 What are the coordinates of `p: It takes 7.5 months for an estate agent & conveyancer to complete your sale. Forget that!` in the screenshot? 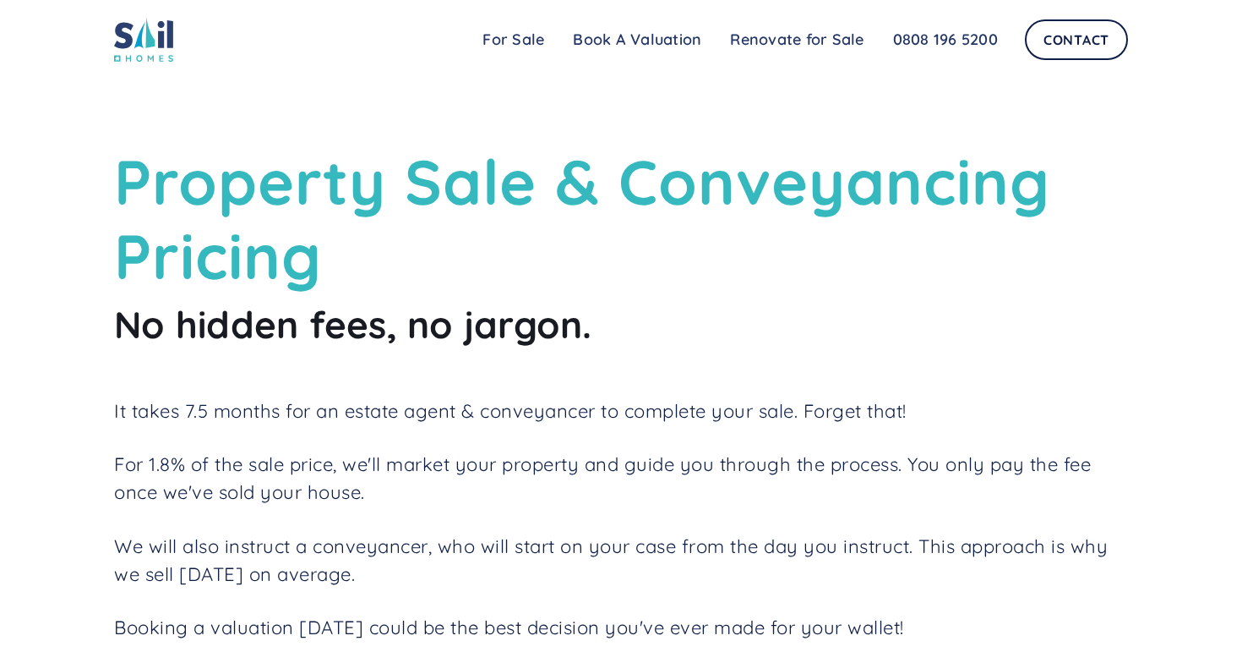 It's located at (621, 411).